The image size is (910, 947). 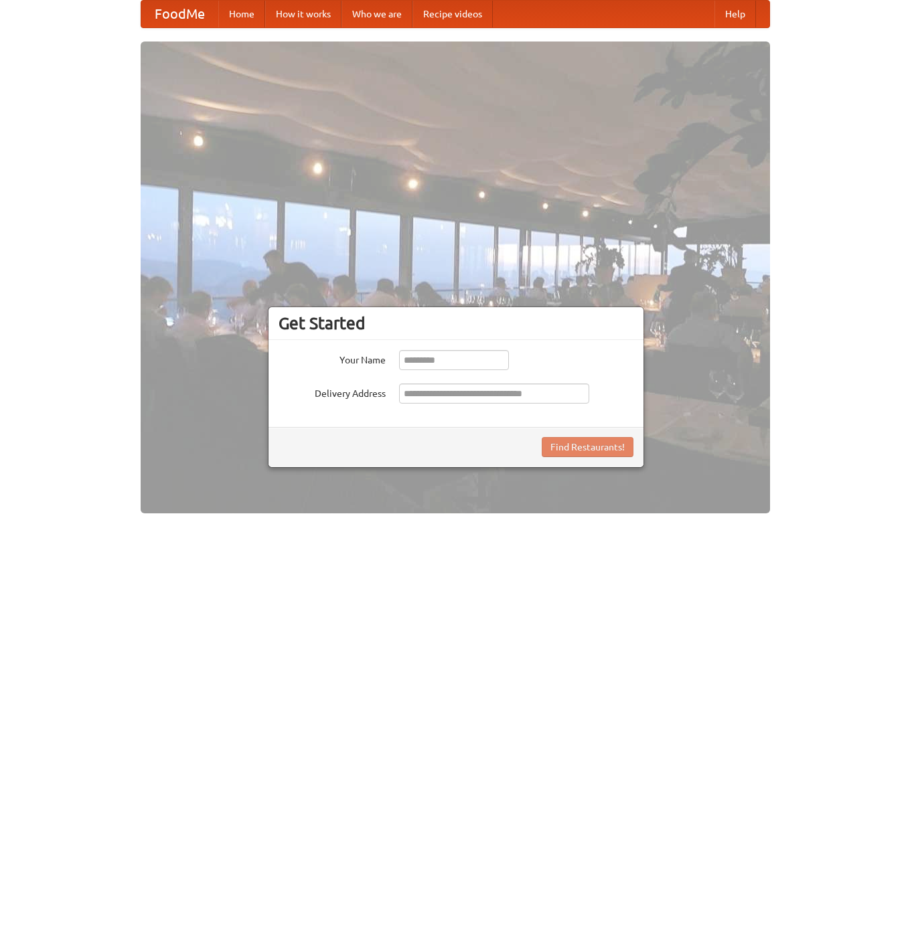 What do you see at coordinates (456, 323) in the screenshot?
I see `h3: Get Started` at bounding box center [456, 323].